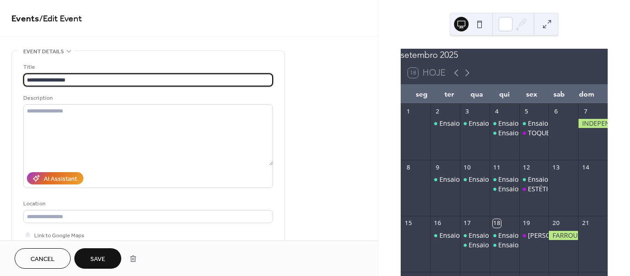 The image size is (630, 276). Describe the element at coordinates (98, 259) in the screenshot. I see `button: Save` at that location.